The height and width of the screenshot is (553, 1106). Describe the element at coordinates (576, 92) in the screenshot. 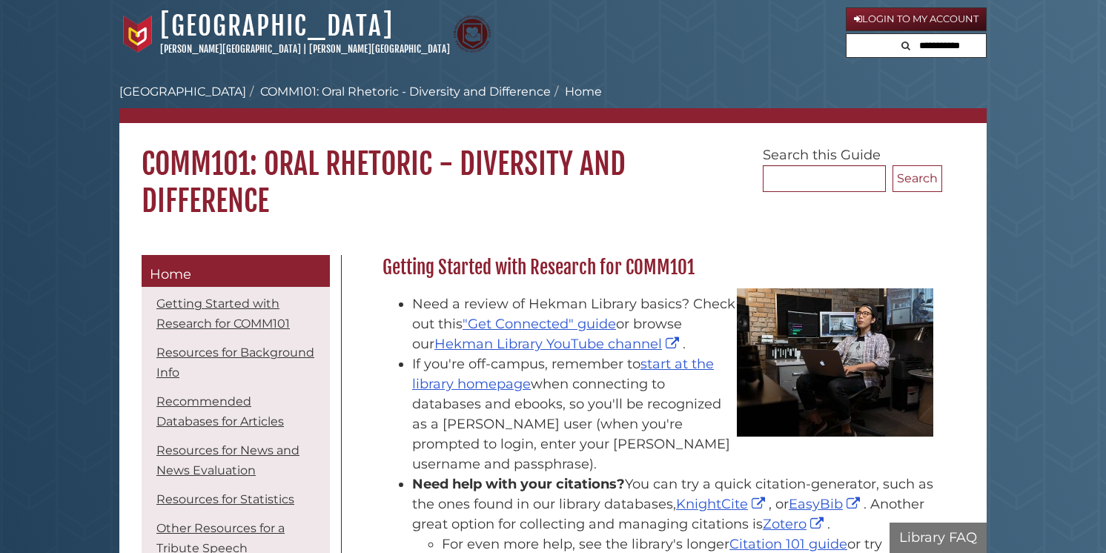

I see `li: Home` at that location.